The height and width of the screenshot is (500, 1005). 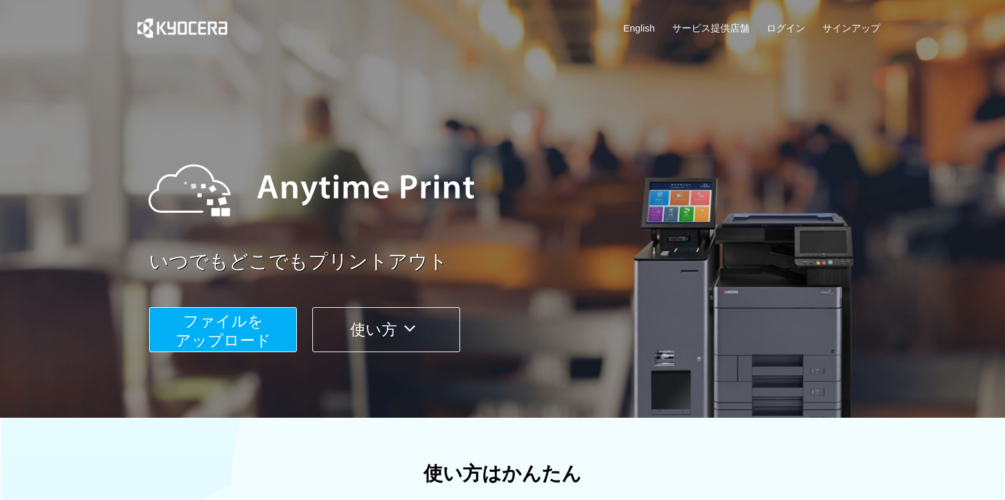 What do you see at coordinates (786, 28) in the screenshot?
I see `a: ログイン` at bounding box center [786, 28].